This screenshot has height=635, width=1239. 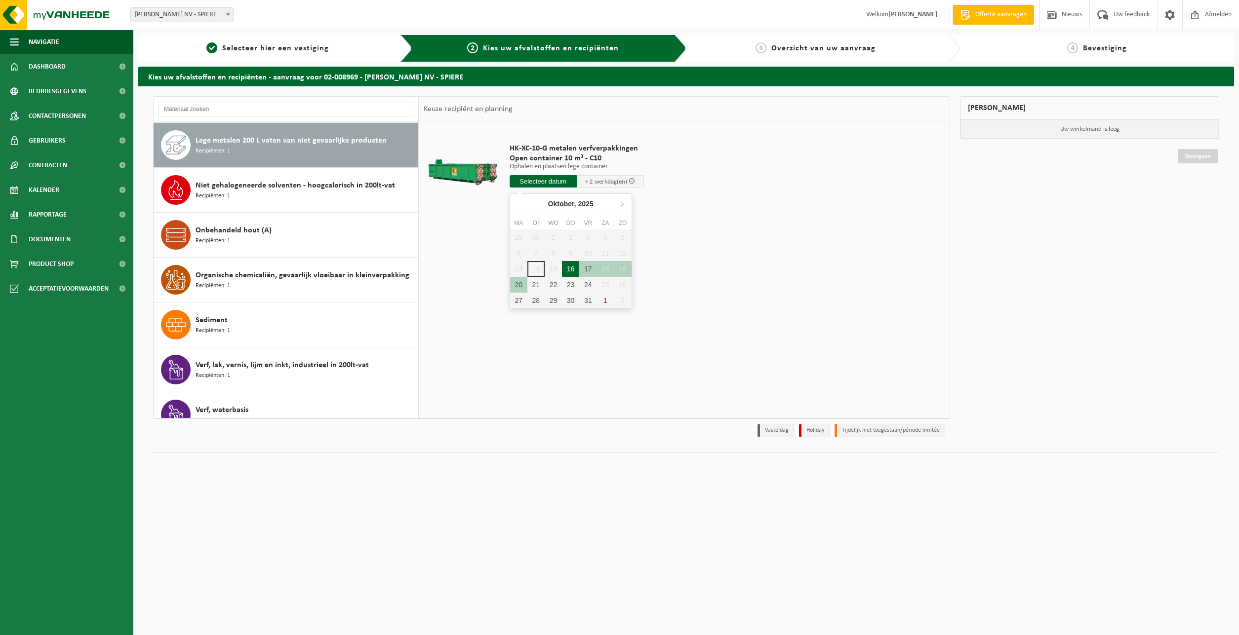 What do you see at coordinates (1198, 156) in the screenshot?
I see `a: Doorgaan` at bounding box center [1198, 156].